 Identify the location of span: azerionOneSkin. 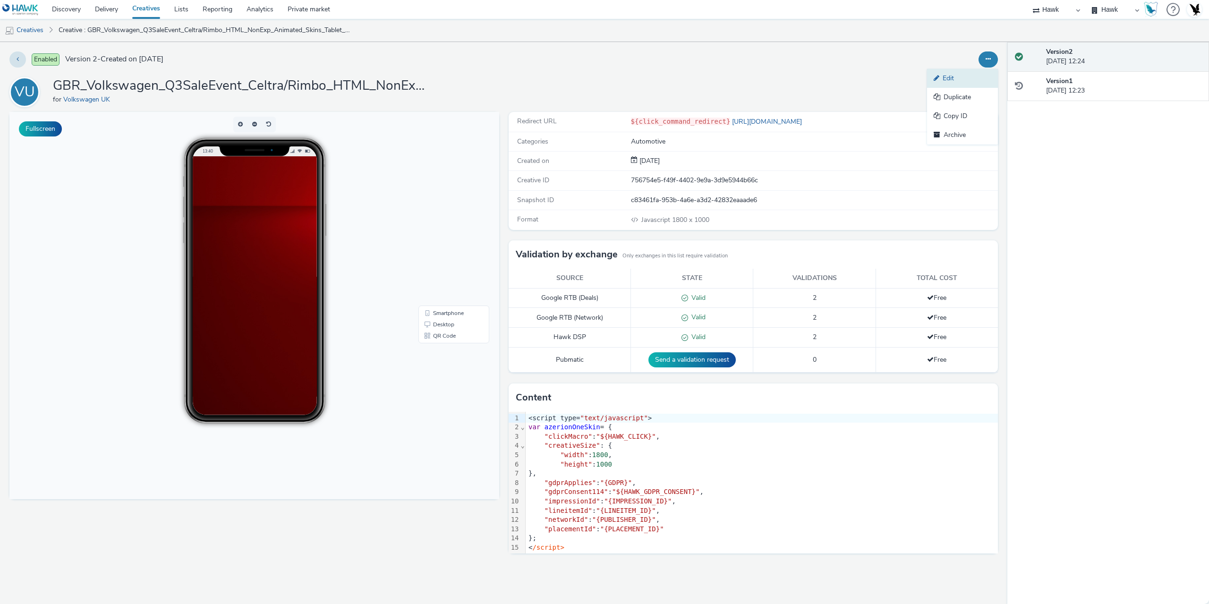
(572, 427).